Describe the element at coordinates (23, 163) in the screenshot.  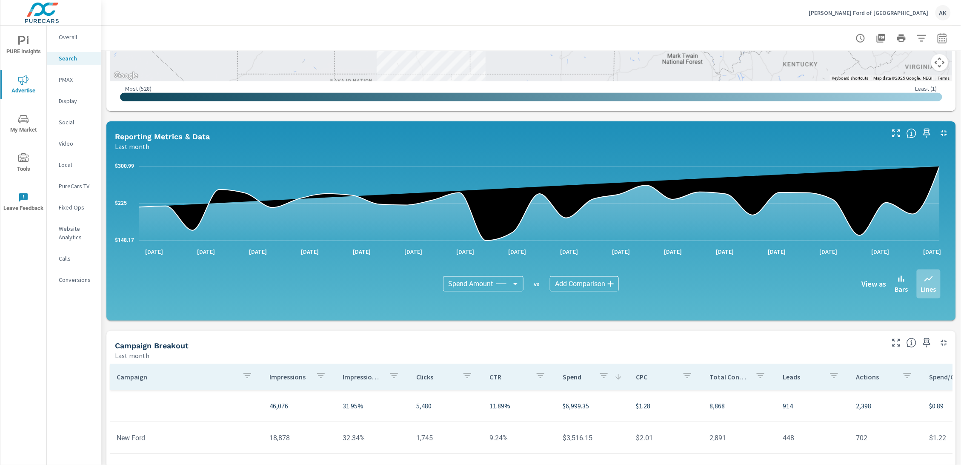
I see `span: Tools` at that location.